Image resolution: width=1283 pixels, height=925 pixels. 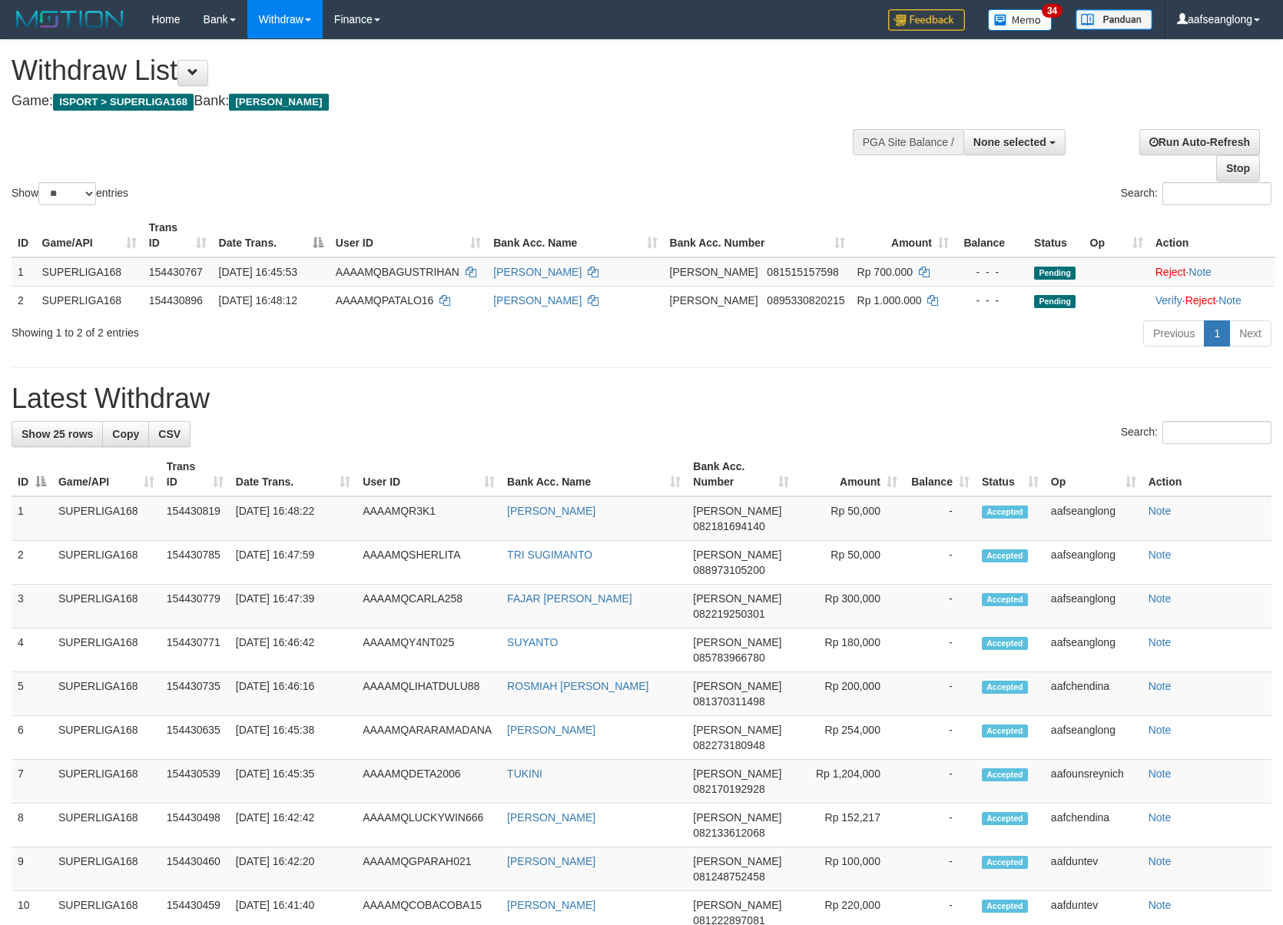 I want to click on td: Rp 180,000, so click(x=849, y=650).